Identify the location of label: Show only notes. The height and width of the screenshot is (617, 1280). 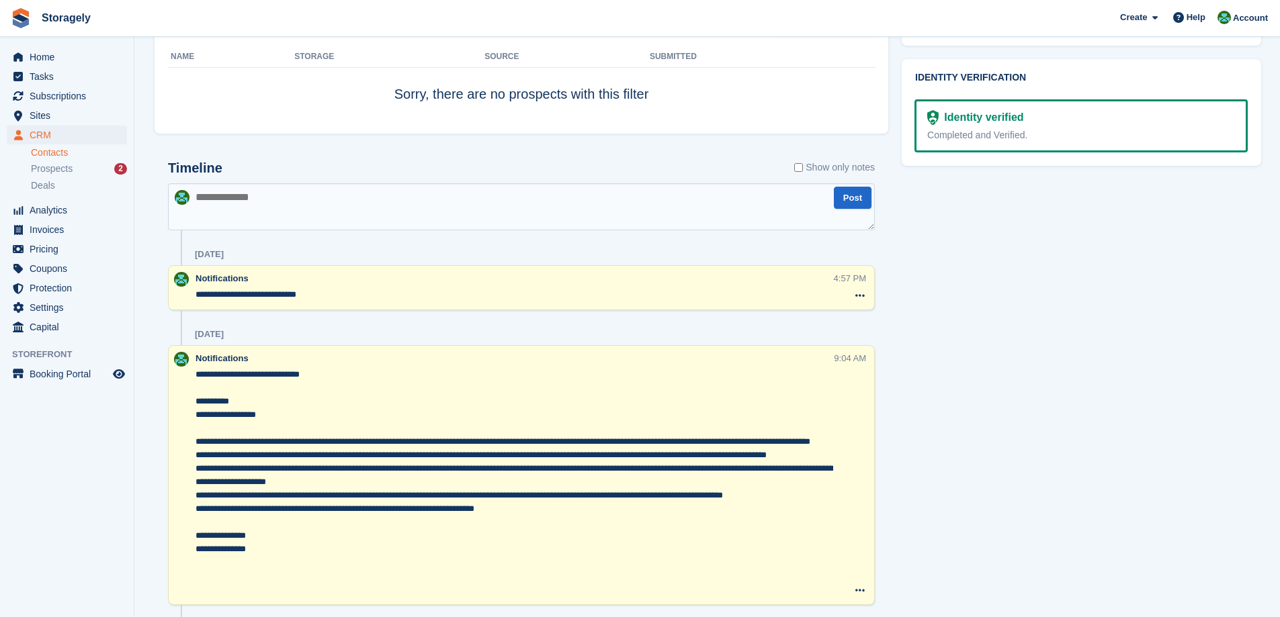
(834, 167).